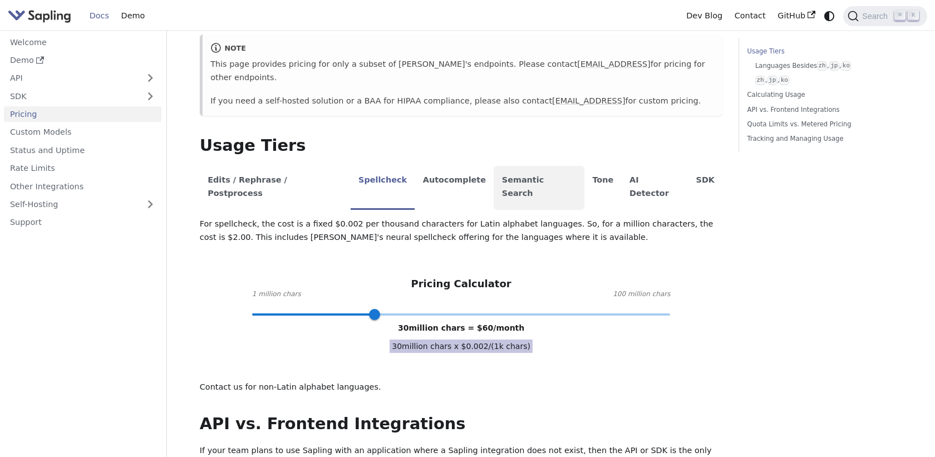 The height and width of the screenshot is (457, 935). Describe the element at coordinates (705, 188) in the screenshot. I see `li: SDK` at that location.